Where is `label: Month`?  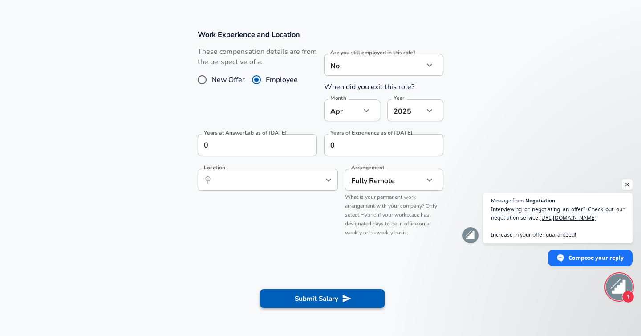
label: Month is located at coordinates (338, 98).